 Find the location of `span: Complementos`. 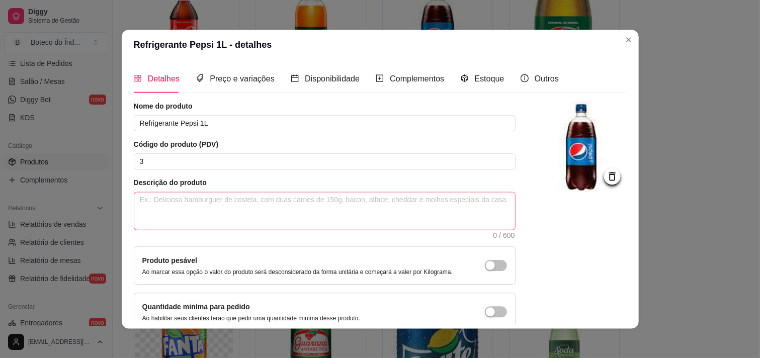

span: Complementos is located at coordinates (417, 78).